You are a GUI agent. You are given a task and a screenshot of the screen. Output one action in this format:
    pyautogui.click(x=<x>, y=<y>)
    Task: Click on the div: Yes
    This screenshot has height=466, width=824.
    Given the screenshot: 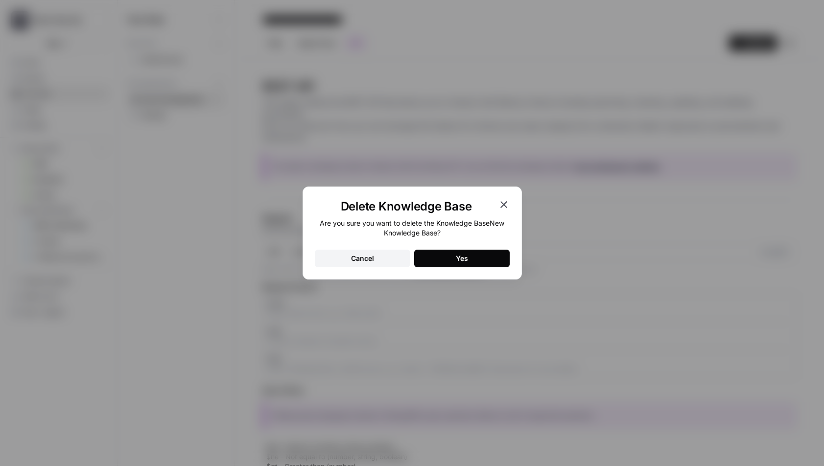 What is the action you would take?
    pyautogui.click(x=462, y=259)
    